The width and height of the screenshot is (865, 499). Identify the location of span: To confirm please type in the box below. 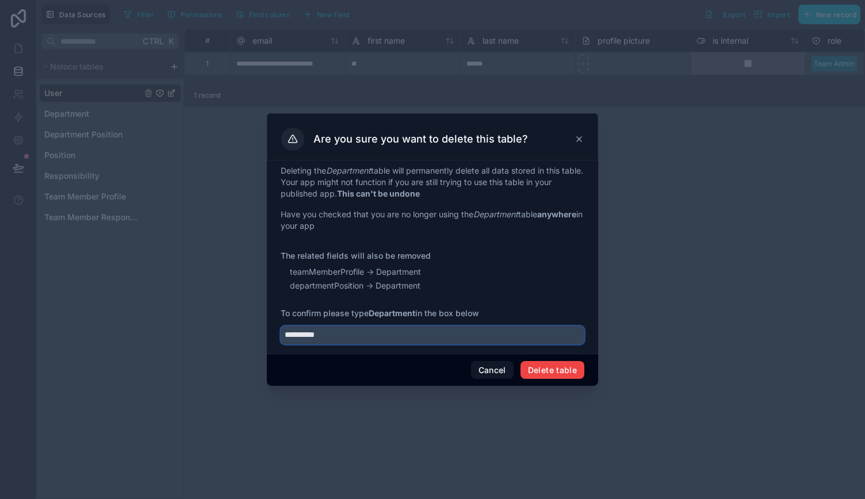
(432, 313).